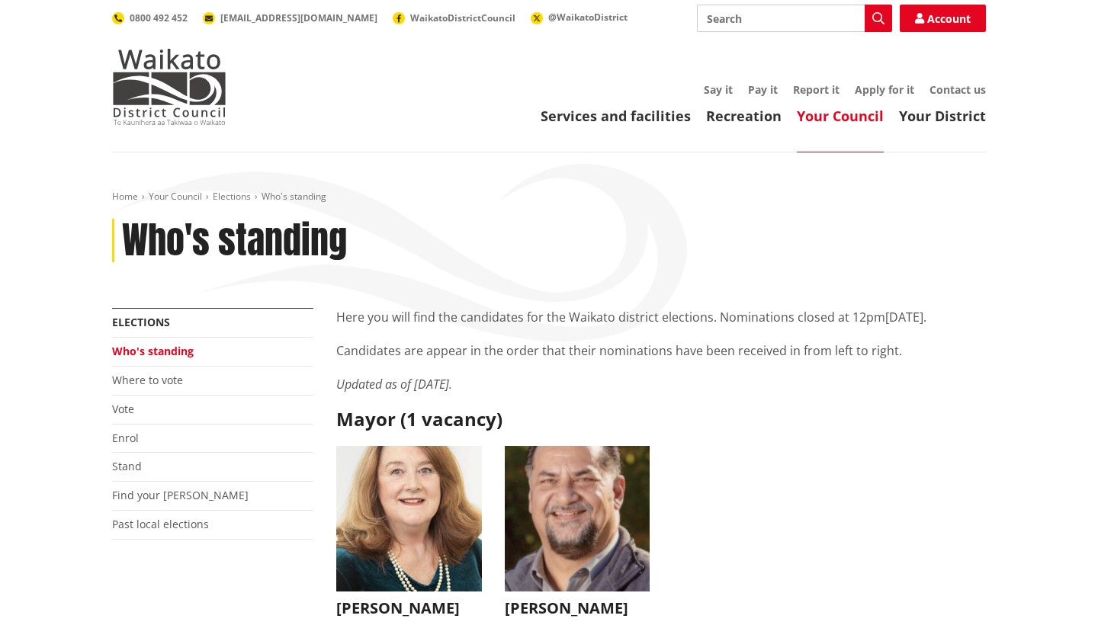 The height and width of the screenshot is (625, 1098). Describe the element at coordinates (763, 89) in the screenshot. I see `a: Pay it` at that location.